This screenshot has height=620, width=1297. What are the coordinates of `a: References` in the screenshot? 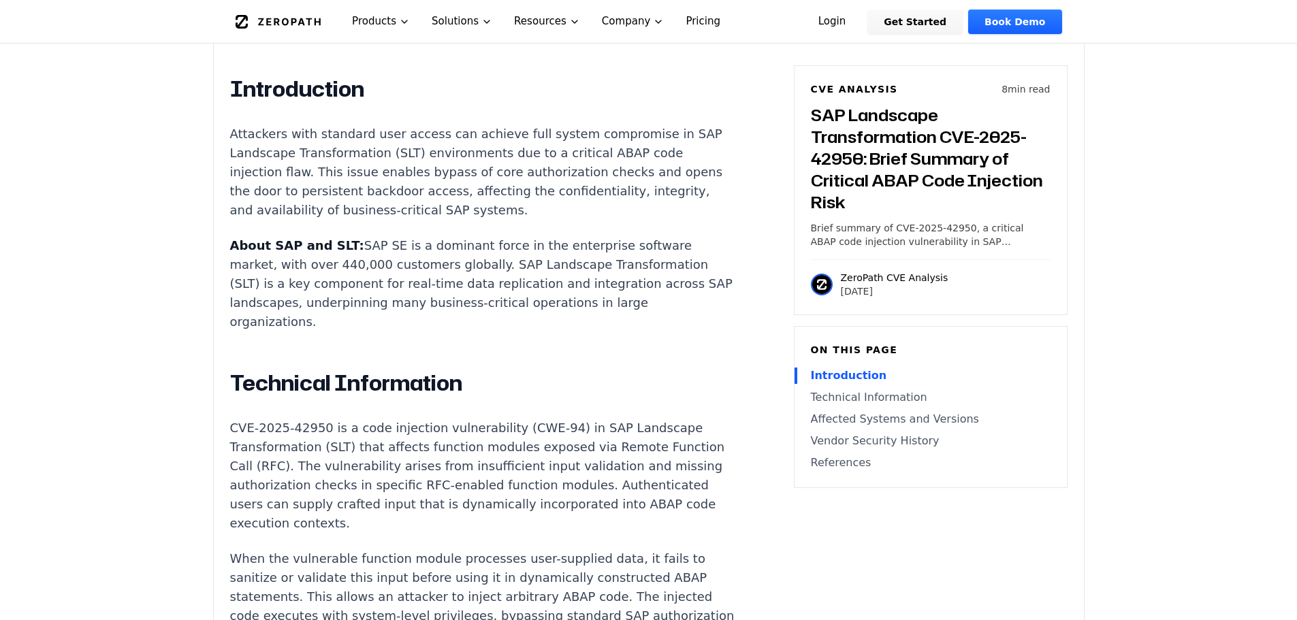 It's located at (930, 463).